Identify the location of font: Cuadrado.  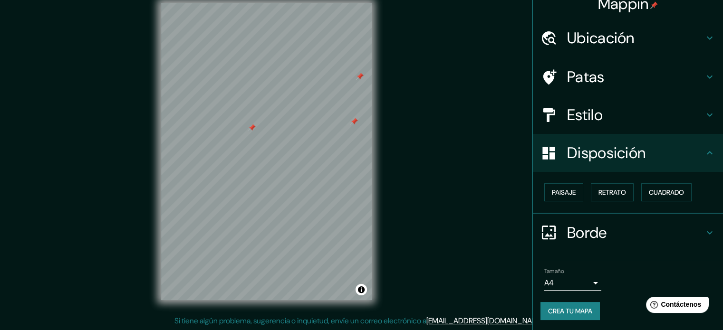
(666, 193).